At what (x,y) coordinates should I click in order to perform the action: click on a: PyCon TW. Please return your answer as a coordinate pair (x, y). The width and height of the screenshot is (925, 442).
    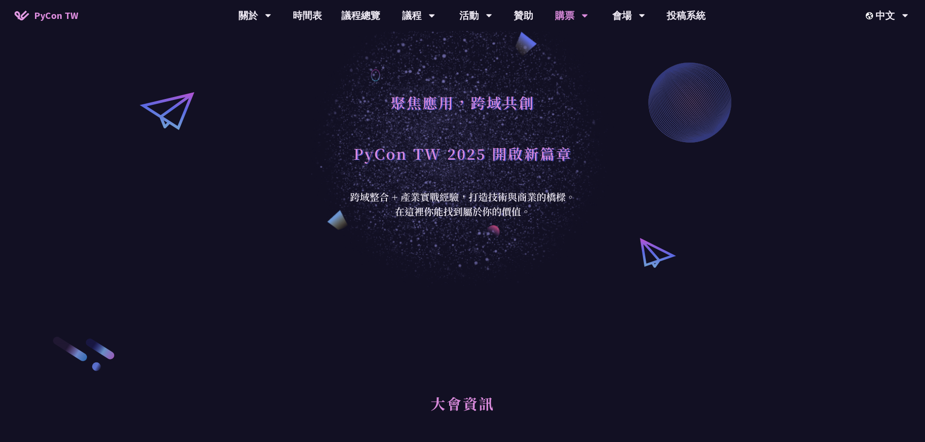
    Looking at the image, I should click on (46, 16).